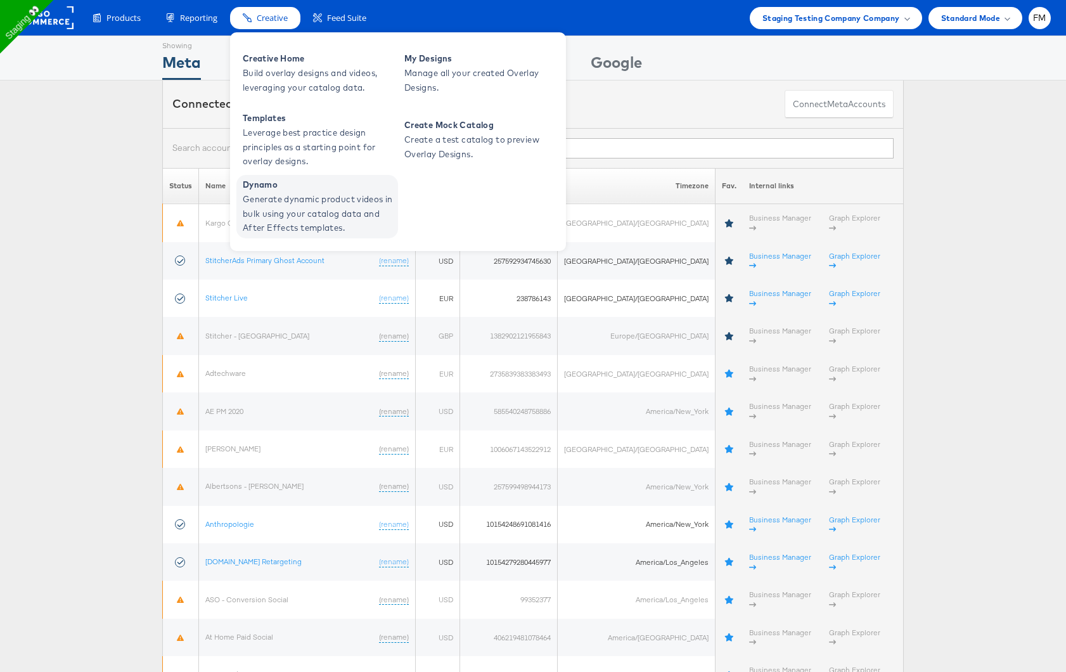 Image resolution: width=1066 pixels, height=672 pixels. I want to click on a: At Home Paid Social, so click(239, 636).